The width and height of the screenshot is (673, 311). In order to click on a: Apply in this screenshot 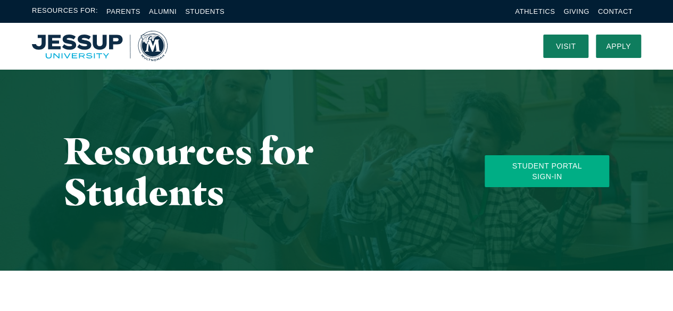, I will do `click(618, 46)`.